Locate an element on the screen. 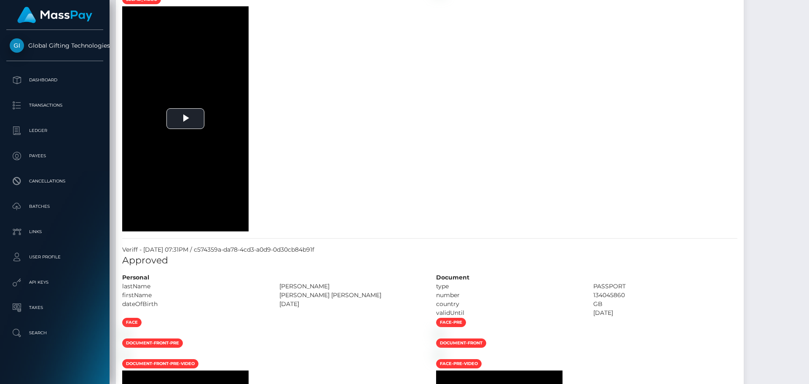 The width and height of the screenshot is (809, 384). a: Cancellations is located at coordinates (55, 181).